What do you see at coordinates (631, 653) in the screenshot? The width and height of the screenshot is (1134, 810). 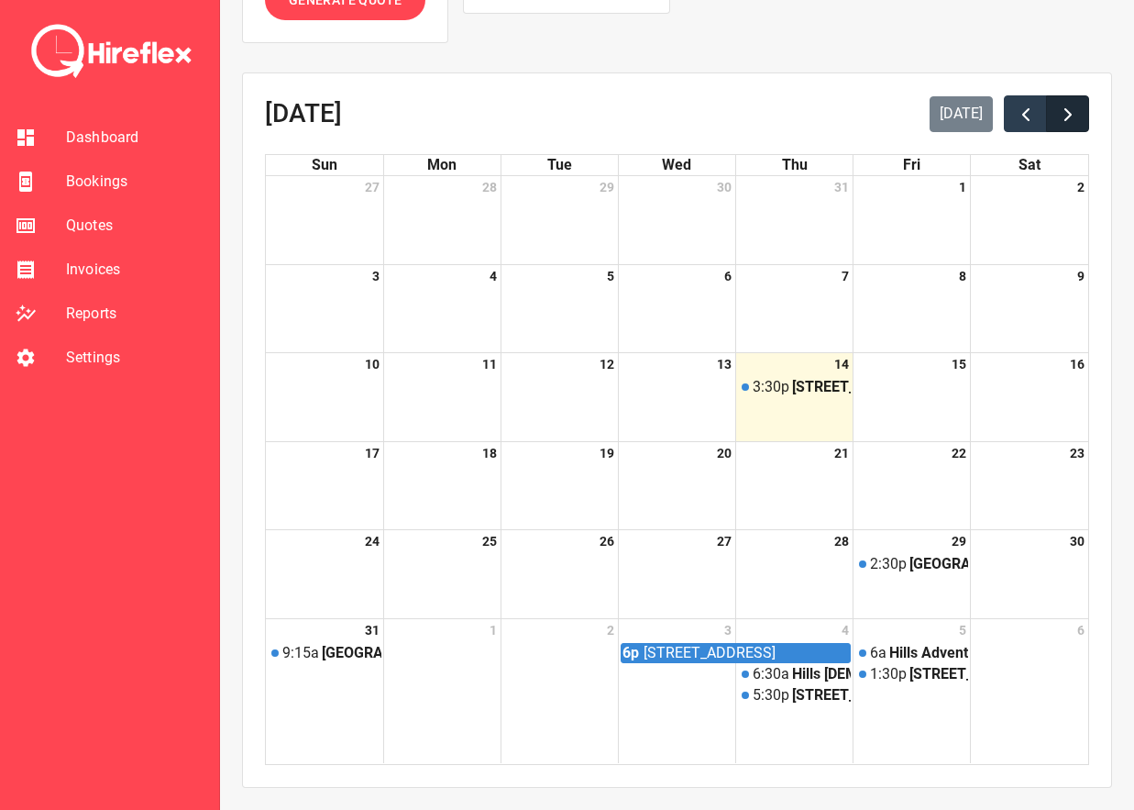 I see `div: 6p` at bounding box center [631, 653].